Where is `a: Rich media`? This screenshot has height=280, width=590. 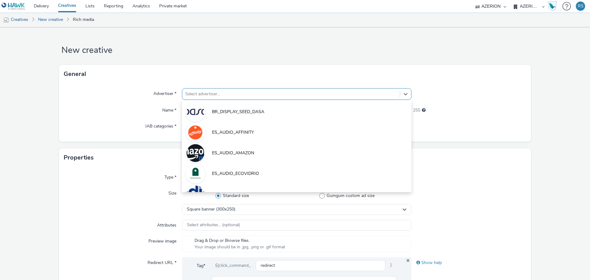
a: Rich media is located at coordinates (83, 20).